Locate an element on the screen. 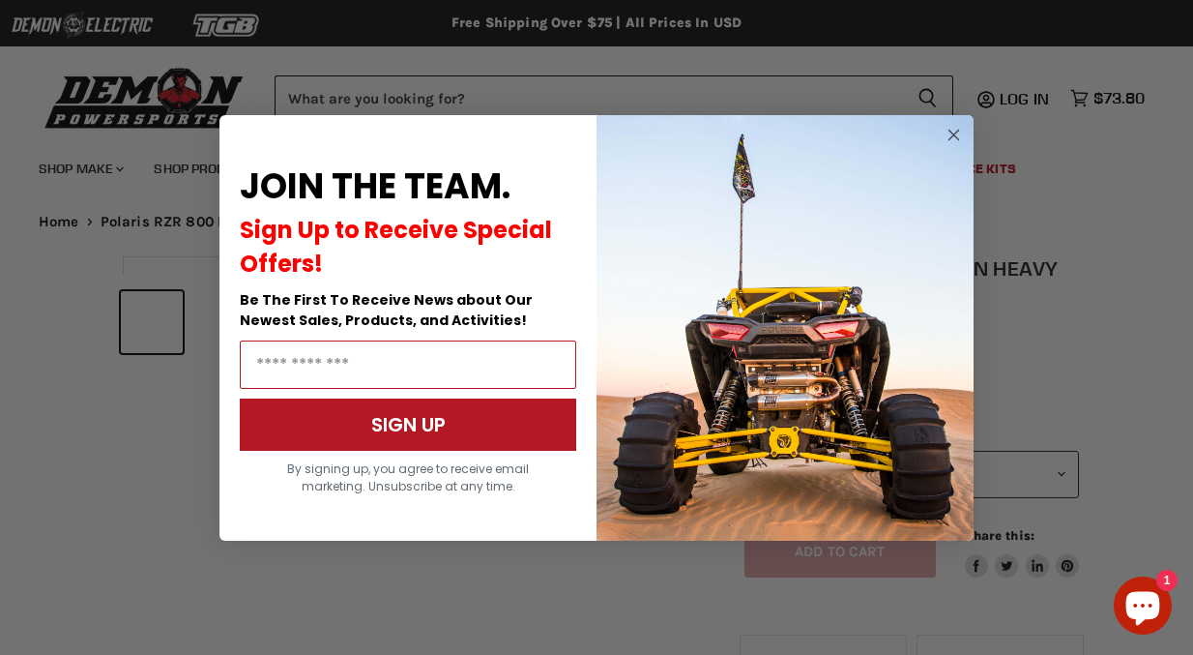 The image size is (1193, 655). img: a9095488-b6e7-41ba-879d-588abfab540b.jpeg is located at coordinates (785, 328).